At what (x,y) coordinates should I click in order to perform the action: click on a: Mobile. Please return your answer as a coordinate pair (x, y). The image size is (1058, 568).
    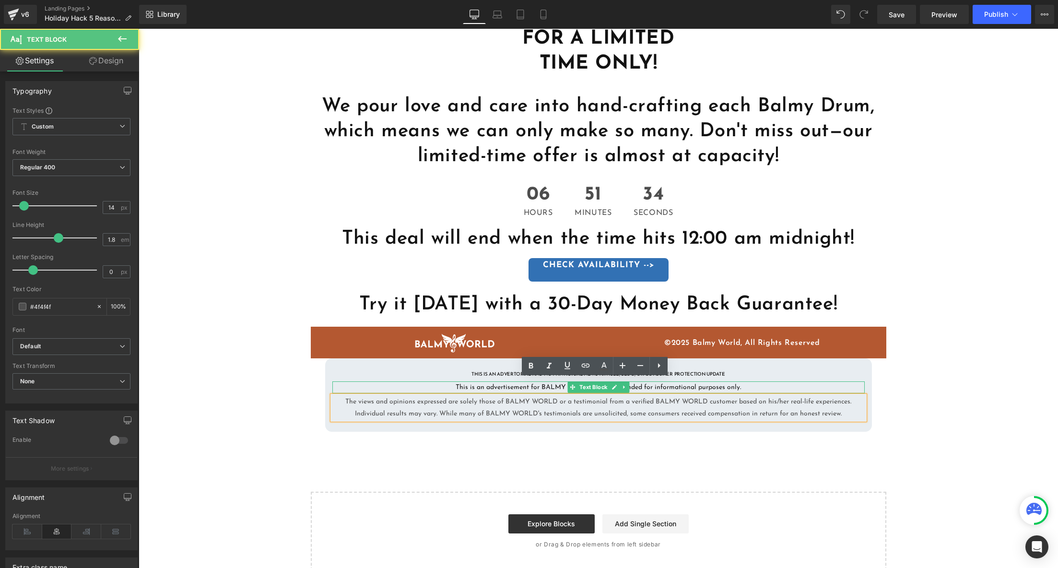
    Looking at the image, I should click on (544, 14).